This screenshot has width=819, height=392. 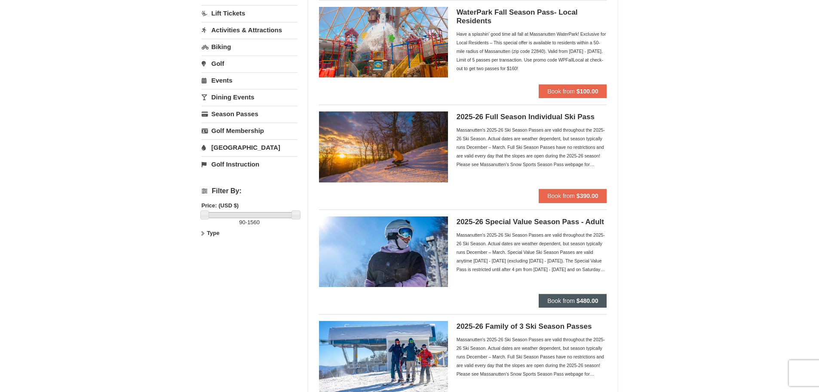 I want to click on button: Book from $480.00, so click(x=573, y=301).